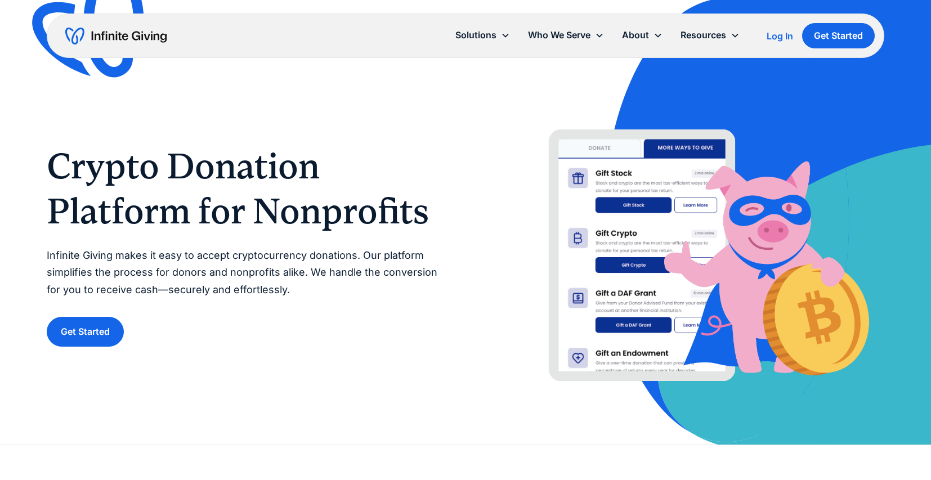 Image resolution: width=931 pixels, height=480 pixels. What do you see at coordinates (686, 245) in the screenshot?
I see `img: Accept bitcoin donations from supporters using Infinite Giving’s crypto donation platform.` at bounding box center [686, 245].